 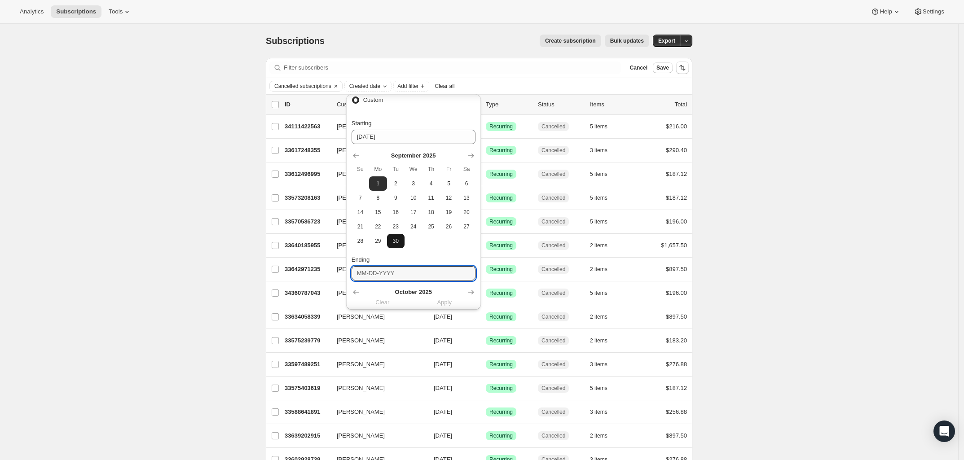 What do you see at coordinates (76, 12) in the screenshot?
I see `span: Subscriptions` at bounding box center [76, 12].